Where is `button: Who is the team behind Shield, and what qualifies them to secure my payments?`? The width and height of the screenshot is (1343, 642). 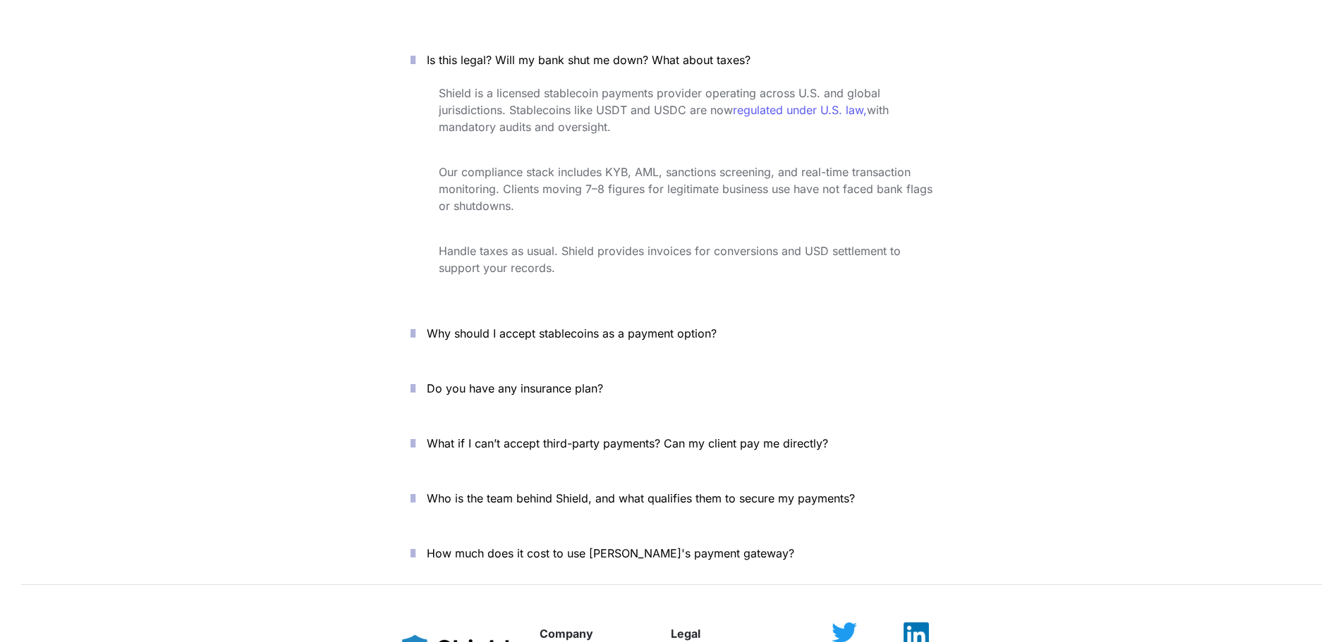 button: Who is the team behind Shield, and what qualifies them to secure my payments? is located at coordinates (671, 499).